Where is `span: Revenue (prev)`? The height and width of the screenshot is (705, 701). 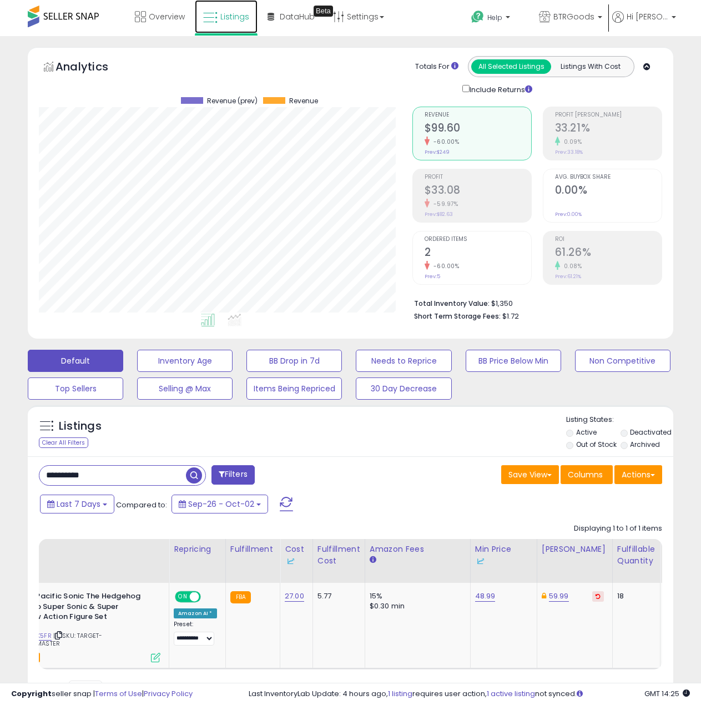
span: Revenue (prev) is located at coordinates (232, 101).